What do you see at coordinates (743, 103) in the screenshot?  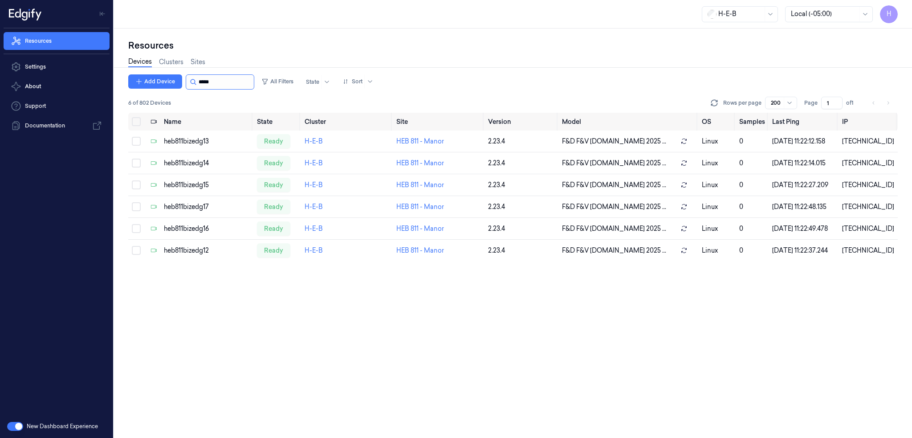 I see `p: Rows per page` at bounding box center [743, 103].